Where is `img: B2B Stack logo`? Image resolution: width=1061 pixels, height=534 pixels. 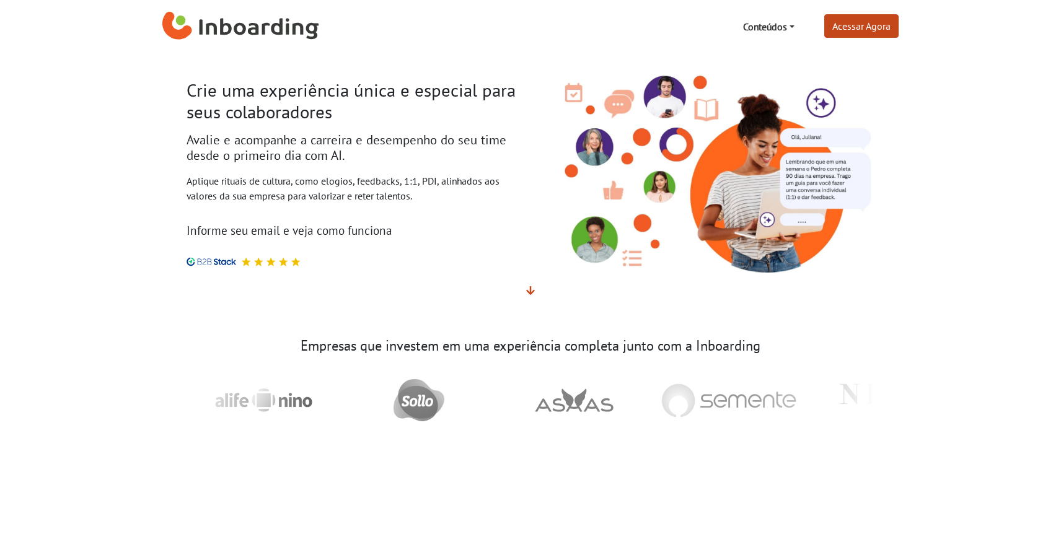 img: B2B Stack logo is located at coordinates (211, 261).